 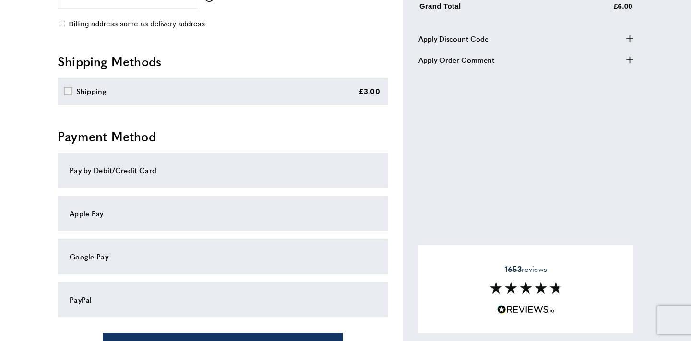 I want to click on span: Apply Order Comment, so click(x=456, y=60).